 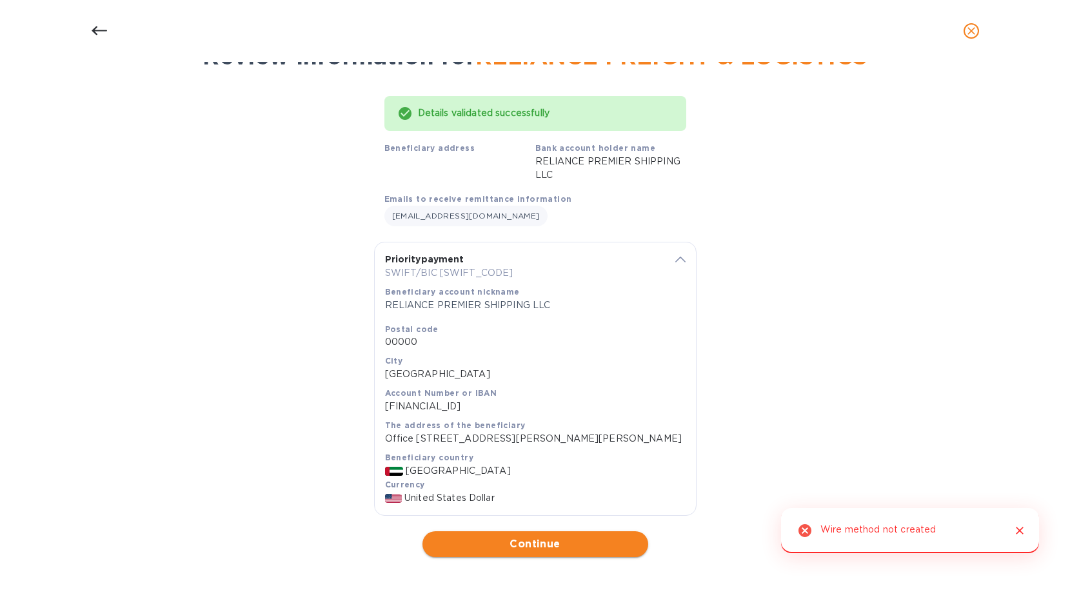 I want to click on p: 00000, so click(x=535, y=342).